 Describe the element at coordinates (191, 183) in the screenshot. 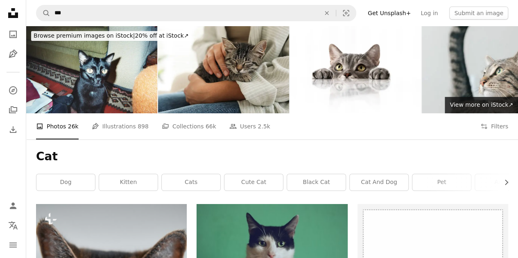

I see `a: cats` at that location.